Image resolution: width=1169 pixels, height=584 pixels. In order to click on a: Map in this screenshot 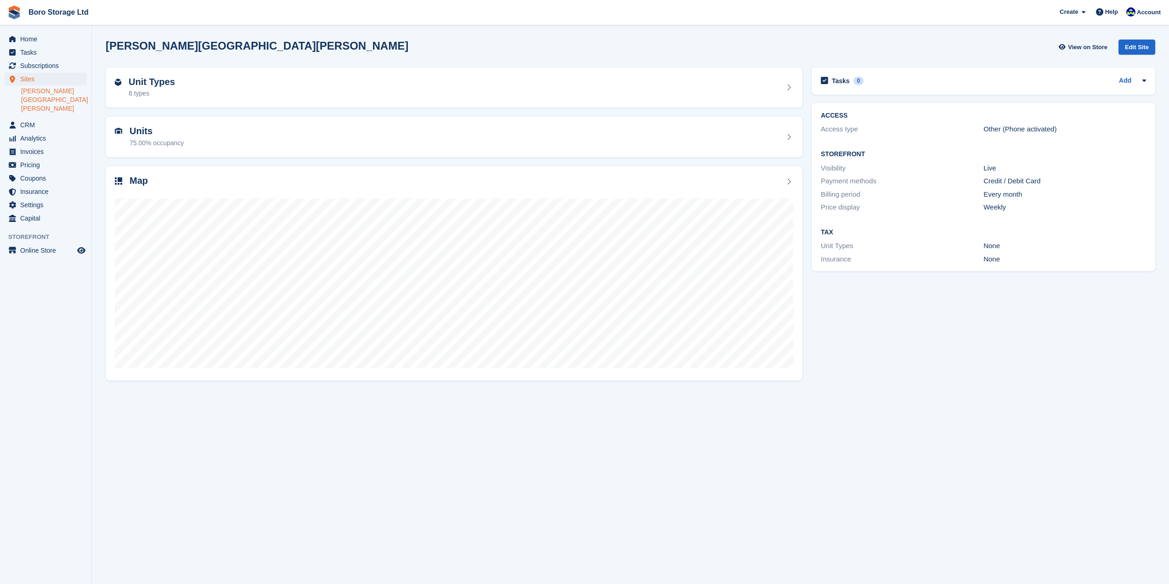, I will do `click(454, 273)`.